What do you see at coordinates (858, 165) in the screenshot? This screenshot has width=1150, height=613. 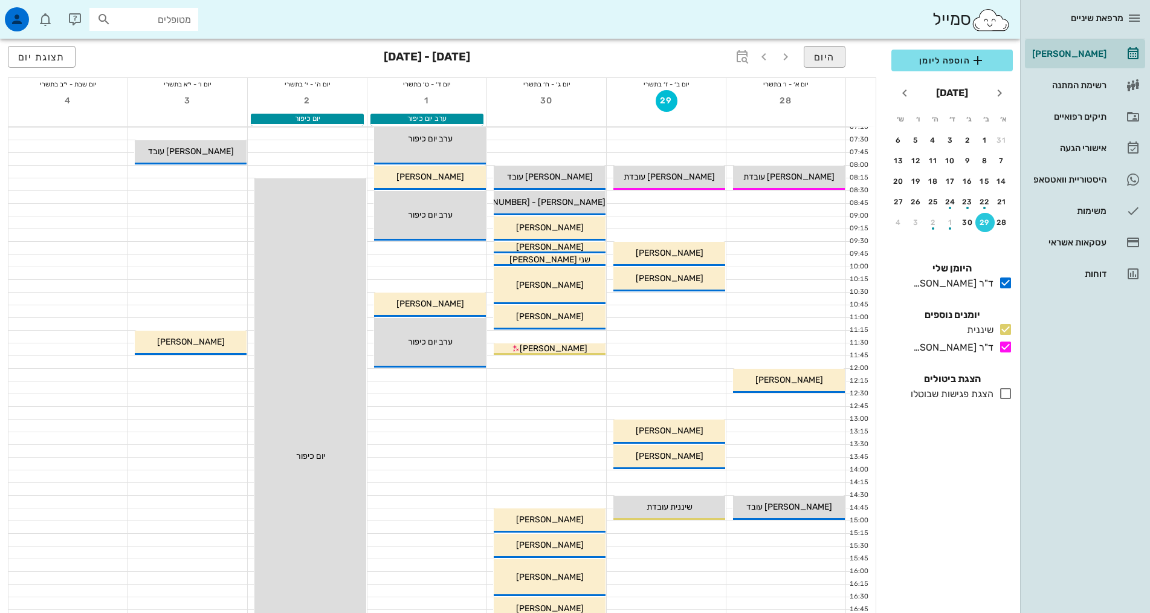 I see `div: 08:00` at bounding box center [858, 165].